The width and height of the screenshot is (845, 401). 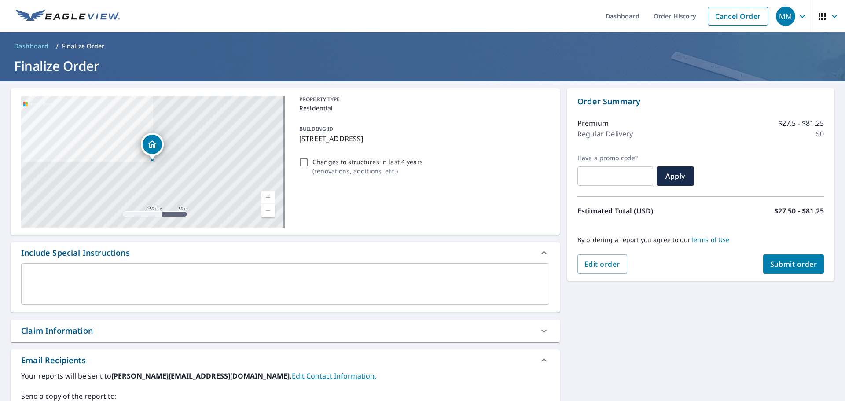 I want to click on a: Current Level 17, Zoom In, so click(x=268, y=197).